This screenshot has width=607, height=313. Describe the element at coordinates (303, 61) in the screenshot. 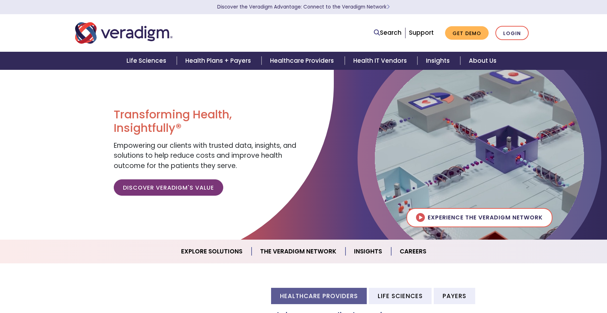

I see `a: Healthcare Providers` at that location.